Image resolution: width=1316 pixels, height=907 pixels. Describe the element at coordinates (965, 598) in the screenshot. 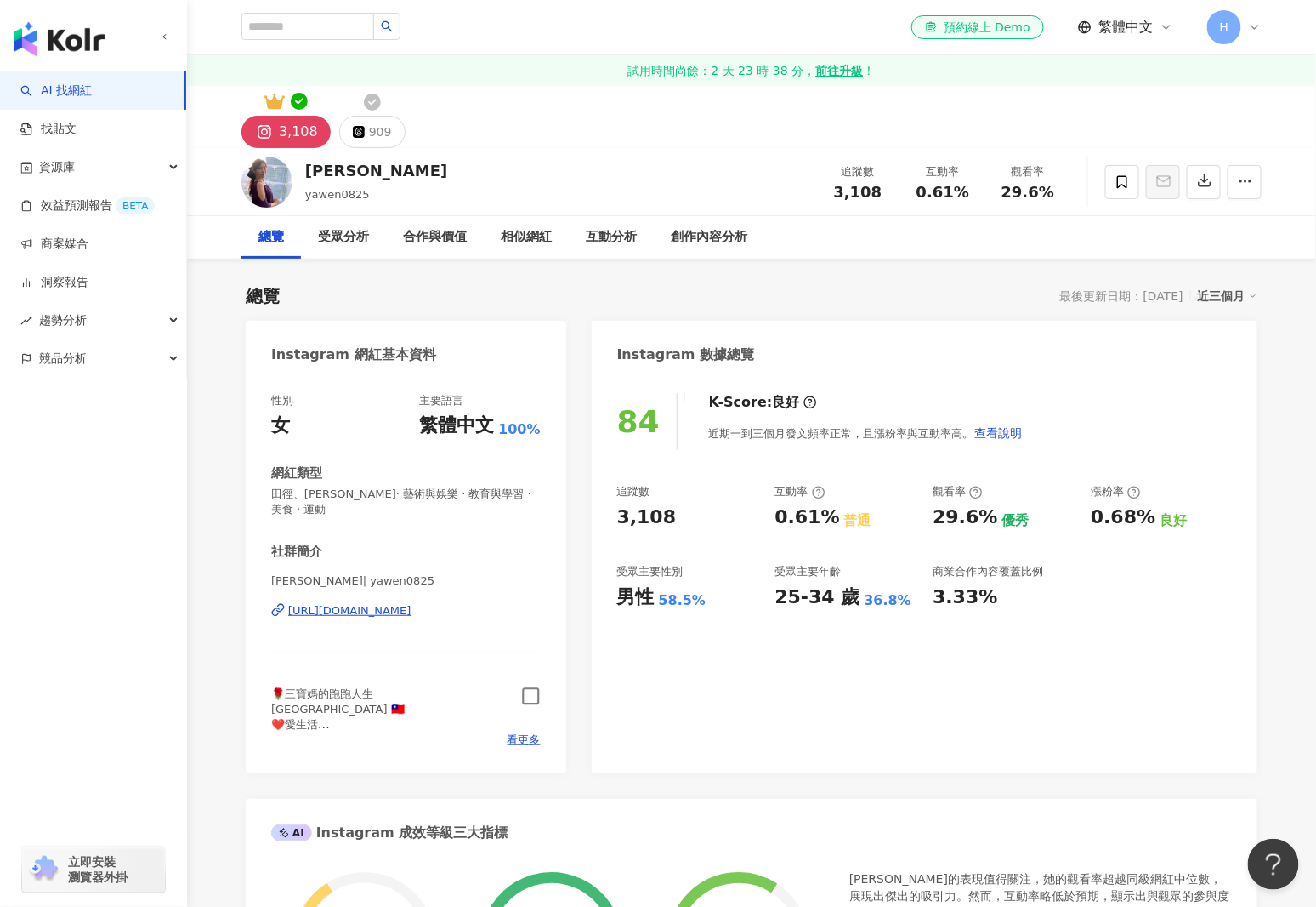

I see `div: 3.33%` at that location.